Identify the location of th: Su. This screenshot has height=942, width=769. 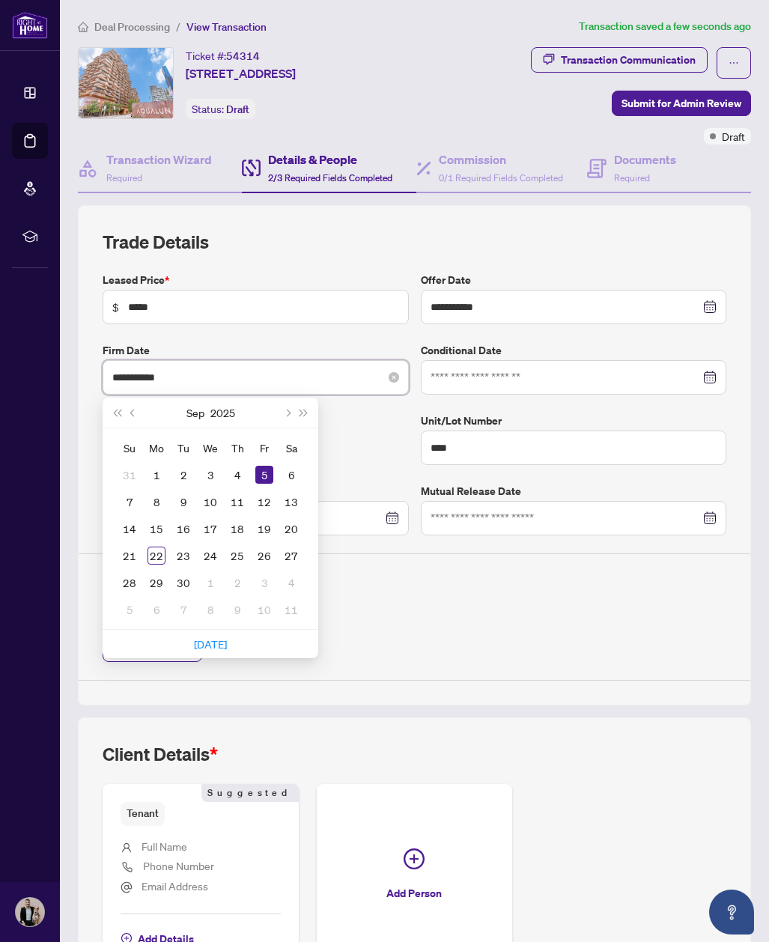
(129, 448).